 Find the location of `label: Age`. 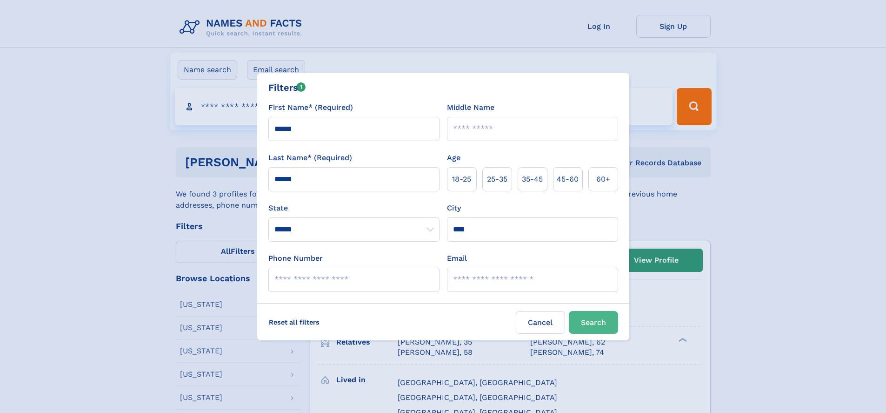

label: Age is located at coordinates (454, 158).